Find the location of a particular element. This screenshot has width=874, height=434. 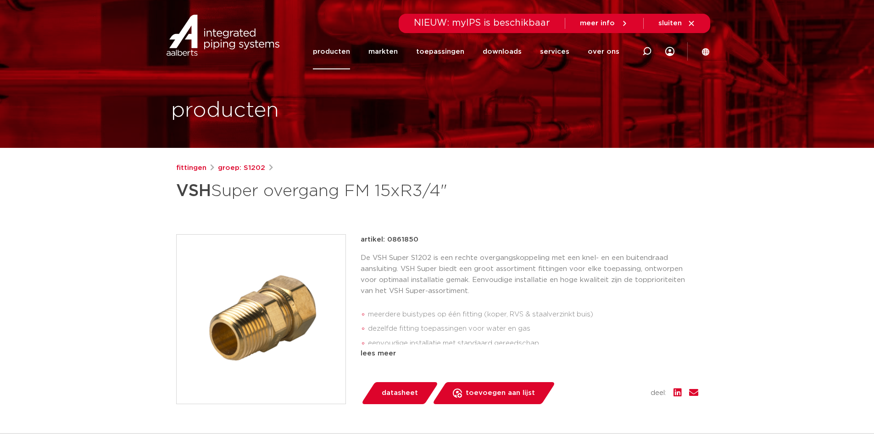

a: sluiten is located at coordinates (677, 23).